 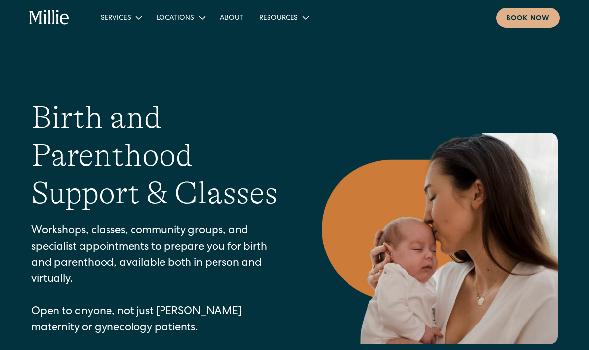 What do you see at coordinates (440, 238) in the screenshot?
I see `img: Mother kissing her newborn on the forehead, capturing a peaceful moment of love and connection in...` at bounding box center [440, 238].